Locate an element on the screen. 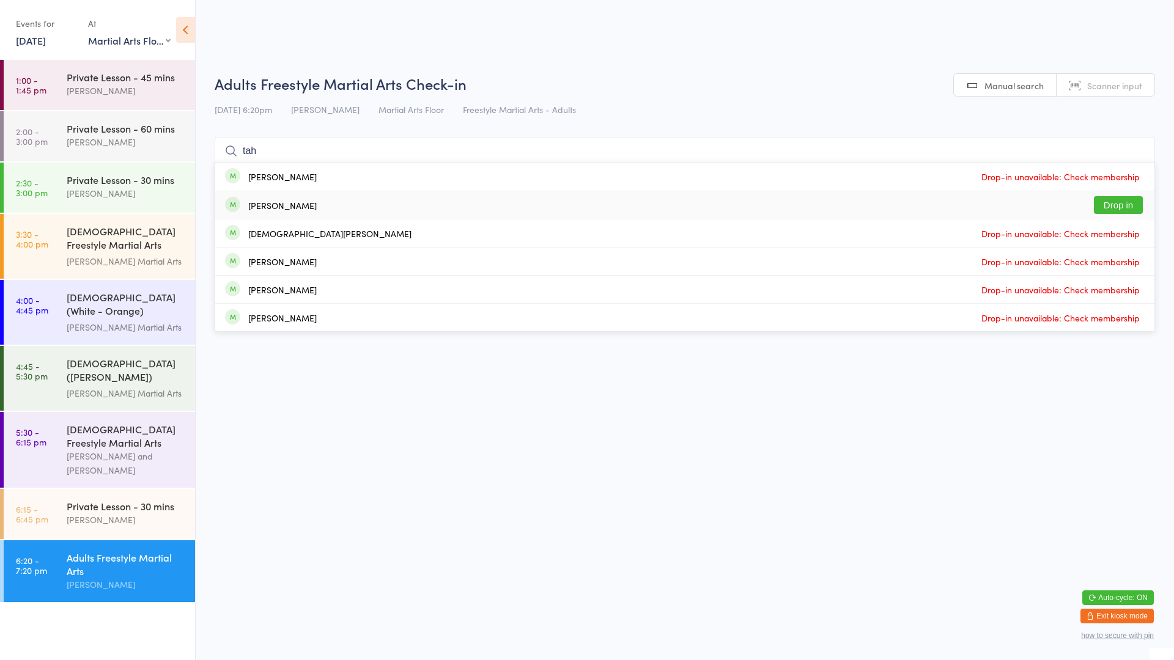 This screenshot has height=660, width=1174. time: 4:00 - 4:45 pm is located at coordinates (32, 305).